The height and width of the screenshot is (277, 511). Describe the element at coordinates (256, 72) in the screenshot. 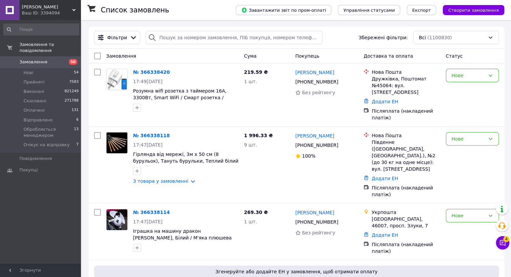

I see `span: 219.59 ₴` at that location.